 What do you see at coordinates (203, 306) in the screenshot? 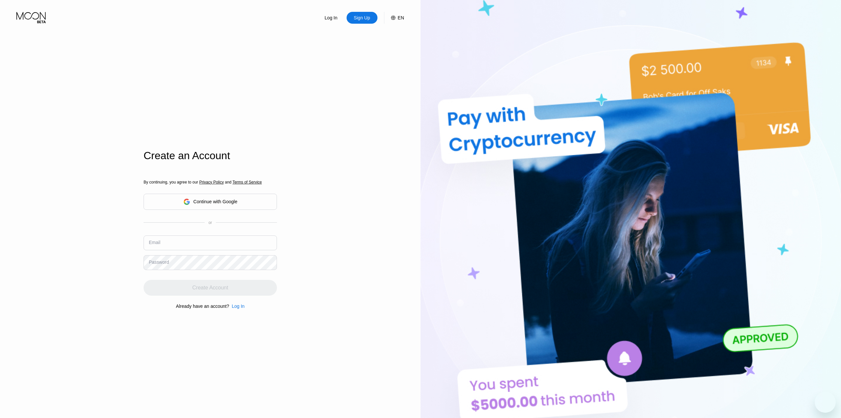
I see `div: Already have an account?` at bounding box center [203, 306].